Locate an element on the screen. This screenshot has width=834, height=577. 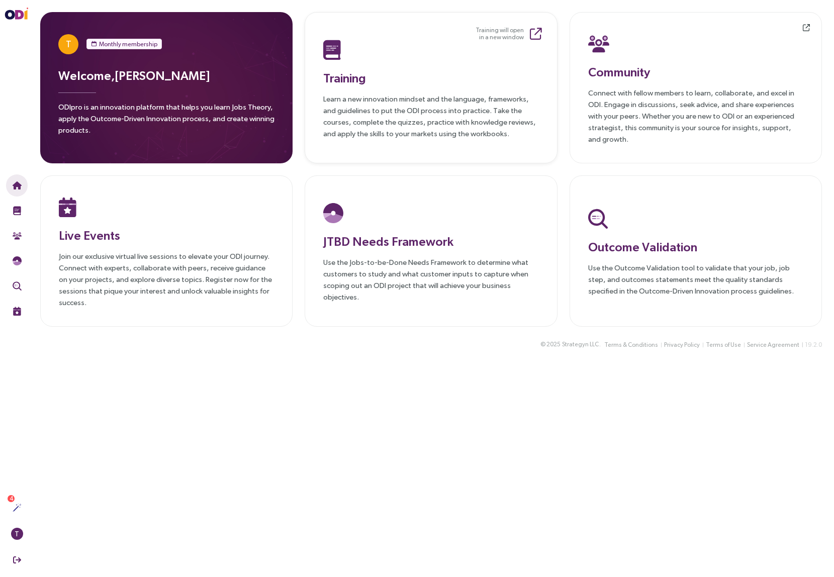
button: Sign Out is located at coordinates (17, 560).